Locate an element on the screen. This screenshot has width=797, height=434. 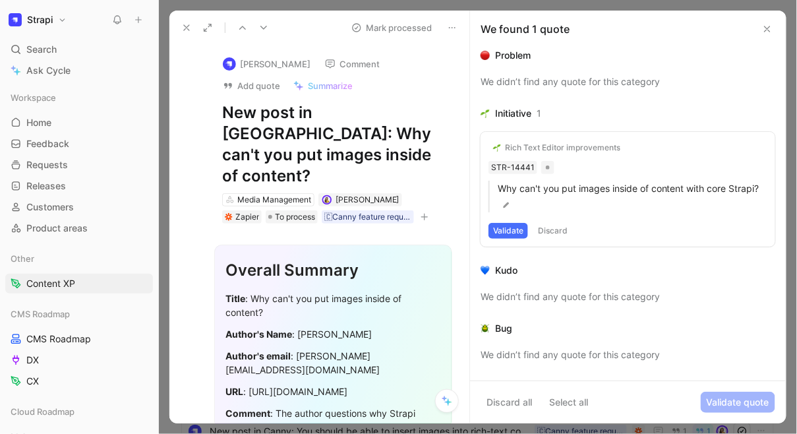
a: DX is located at coordinates (79, 360).